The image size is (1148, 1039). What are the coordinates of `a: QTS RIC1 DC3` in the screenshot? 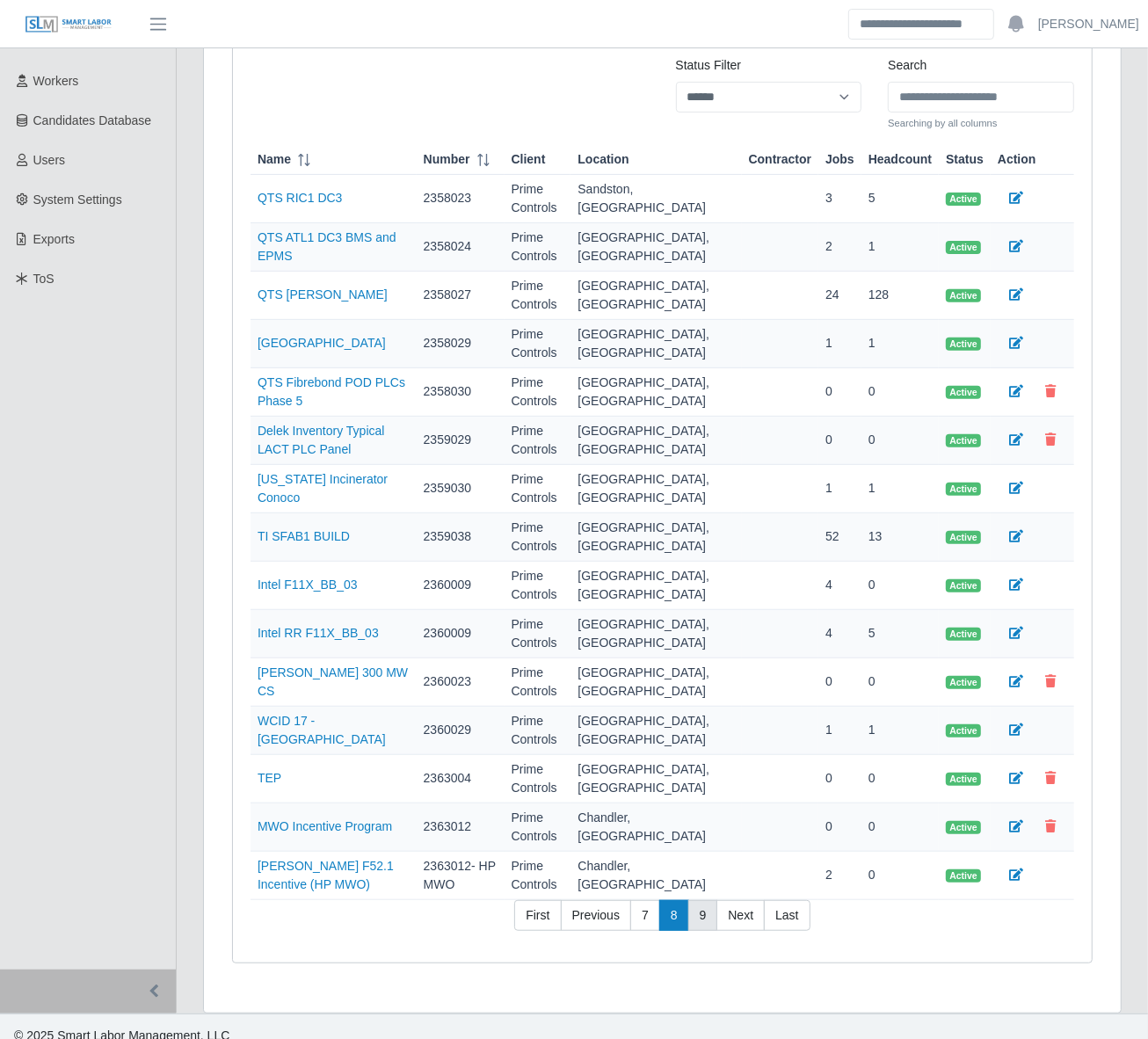 It's located at (300, 198).